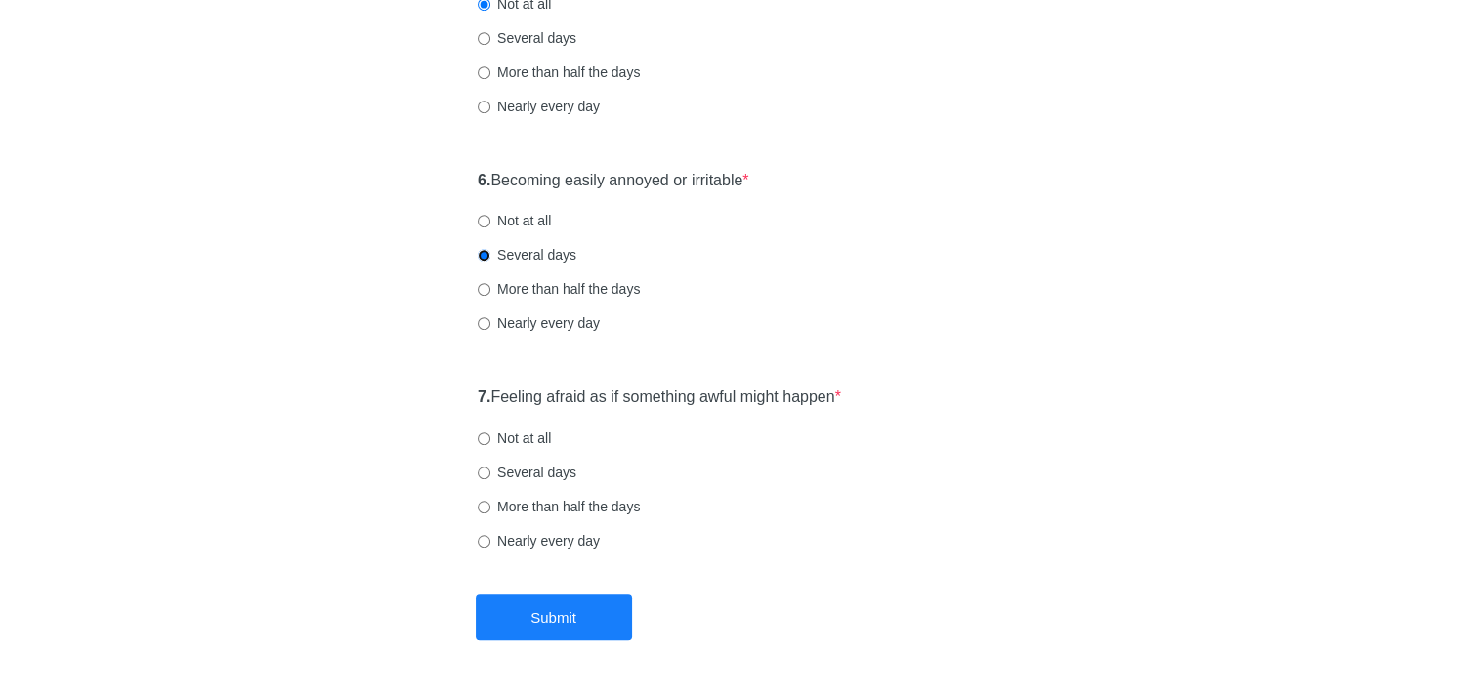 The height and width of the screenshot is (691, 1478). Describe the element at coordinates (483, 180) in the screenshot. I see `strong: 6.` at that location.